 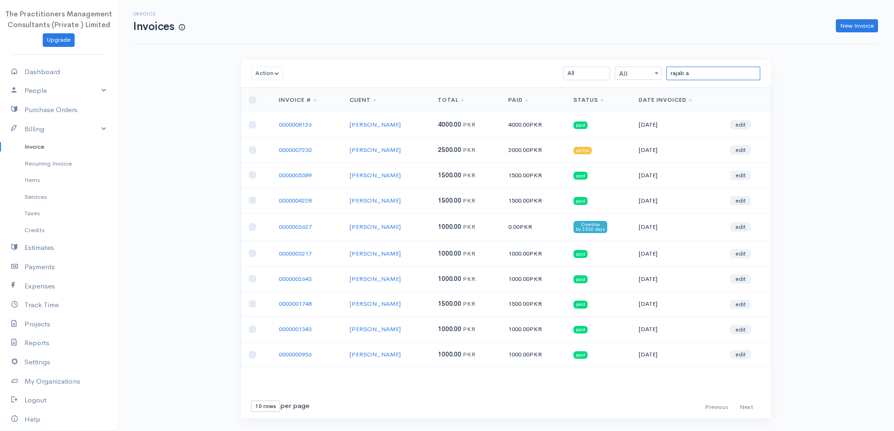 I want to click on a: 0000003627, so click(x=295, y=227).